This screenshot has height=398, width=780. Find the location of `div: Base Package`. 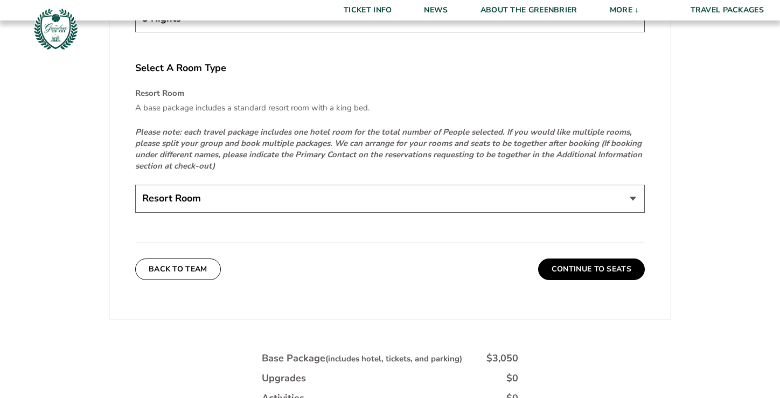

div: Base Package is located at coordinates (362, 358).